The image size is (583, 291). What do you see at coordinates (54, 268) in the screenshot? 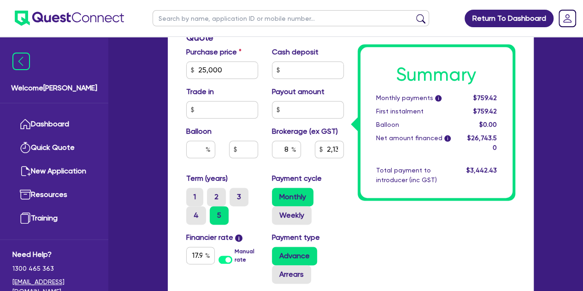
I see `span: 1300 465 363` at bounding box center [54, 268].